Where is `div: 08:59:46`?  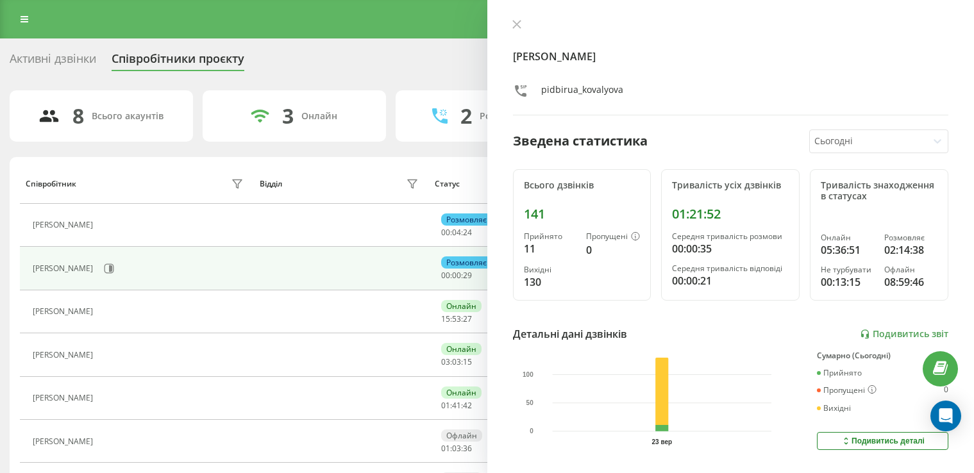
div: 08:59:46 is located at coordinates (911, 282).